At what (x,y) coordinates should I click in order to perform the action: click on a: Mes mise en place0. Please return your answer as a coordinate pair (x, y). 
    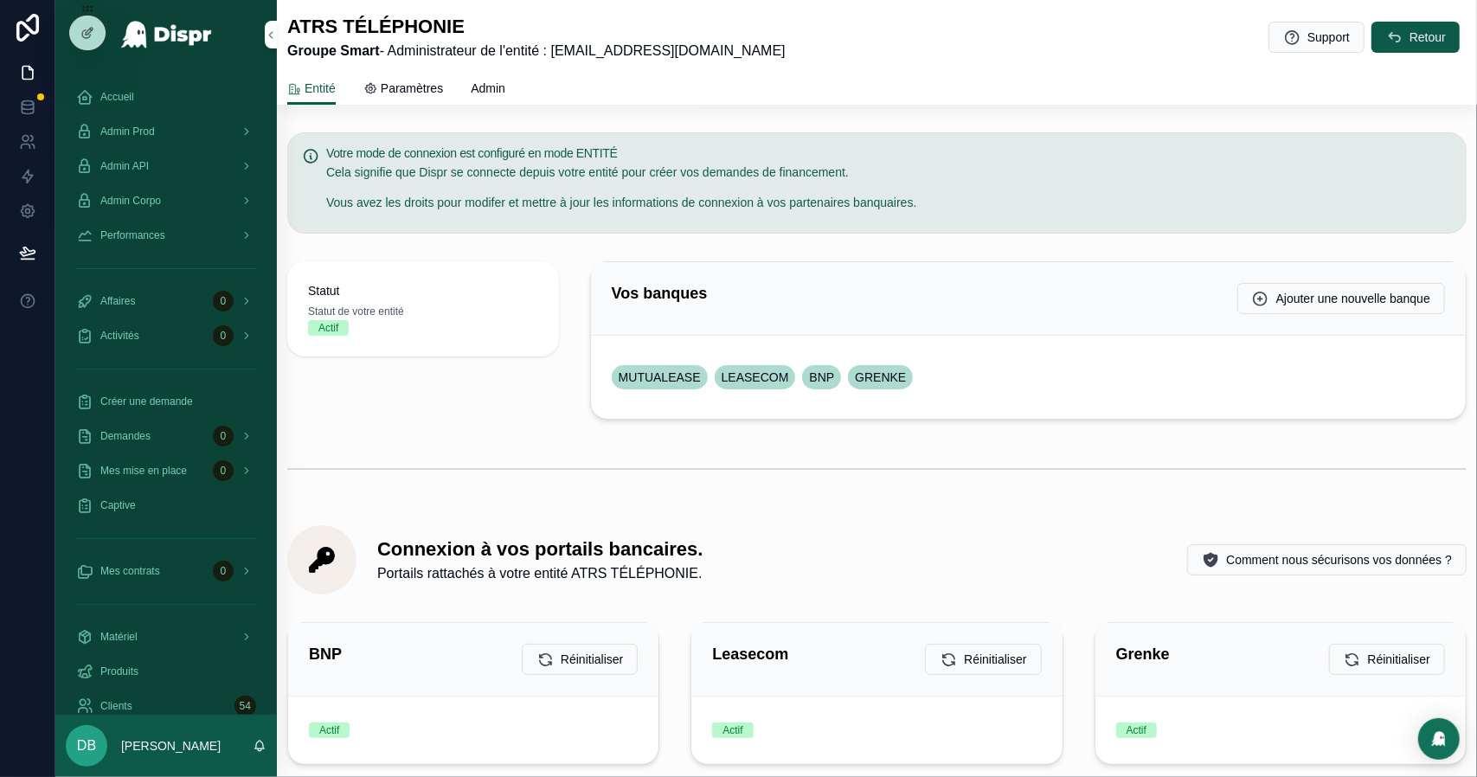
    Looking at the image, I should click on (166, 471).